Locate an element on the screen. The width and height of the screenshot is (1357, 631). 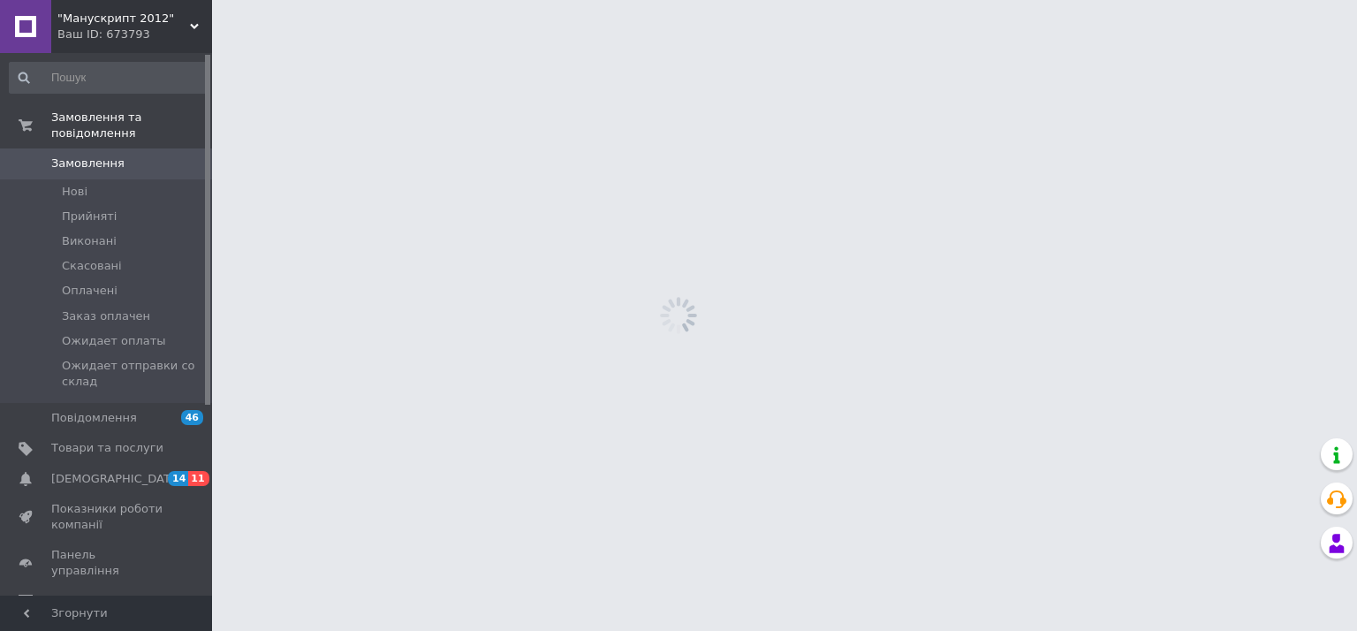
span: Оплачені is located at coordinates (89, 291).